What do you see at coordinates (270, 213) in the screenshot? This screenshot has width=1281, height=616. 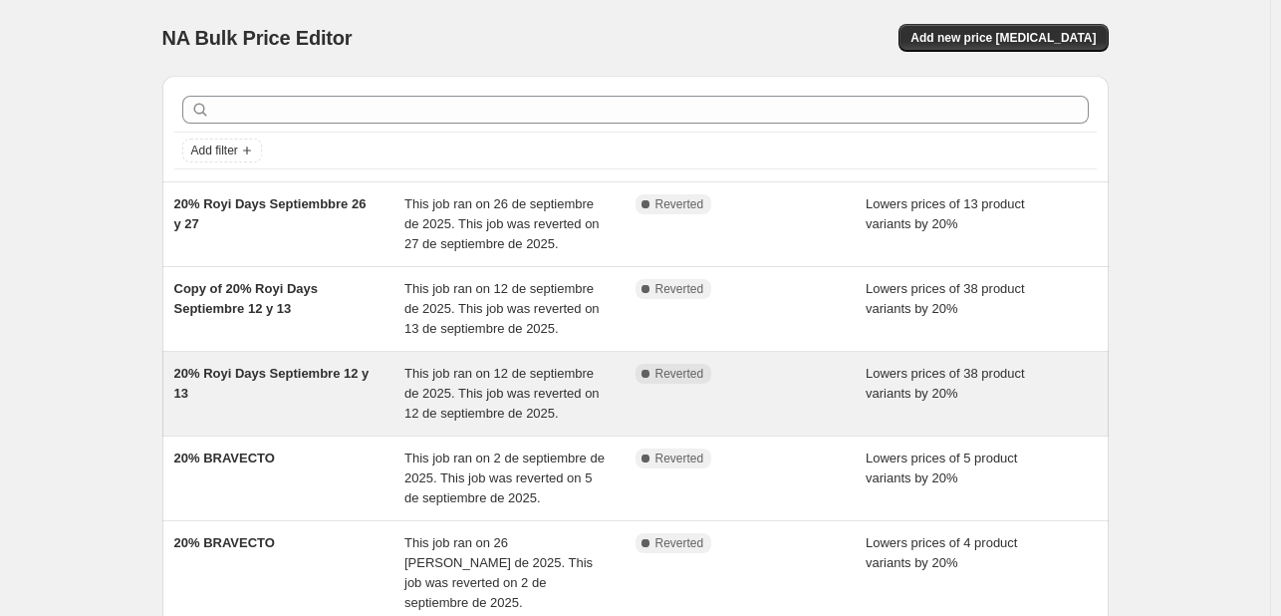 I see `span: 20% Royi Days Septiembbre 26 y 27` at bounding box center [270, 213].